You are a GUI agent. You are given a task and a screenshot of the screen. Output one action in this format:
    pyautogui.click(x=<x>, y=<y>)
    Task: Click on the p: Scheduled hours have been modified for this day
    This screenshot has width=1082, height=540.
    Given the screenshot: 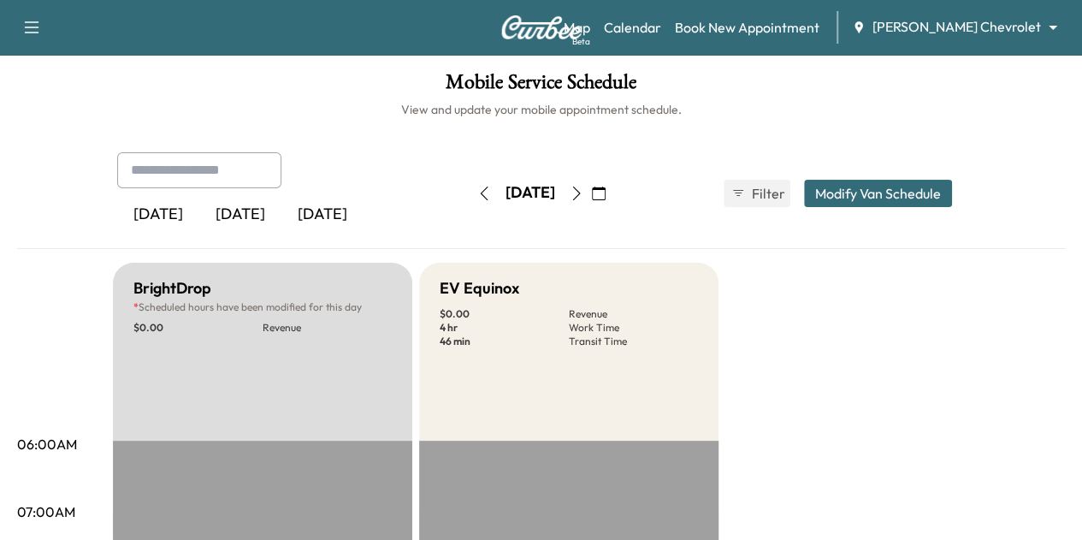 What is the action you would take?
    pyautogui.click(x=263, y=307)
    